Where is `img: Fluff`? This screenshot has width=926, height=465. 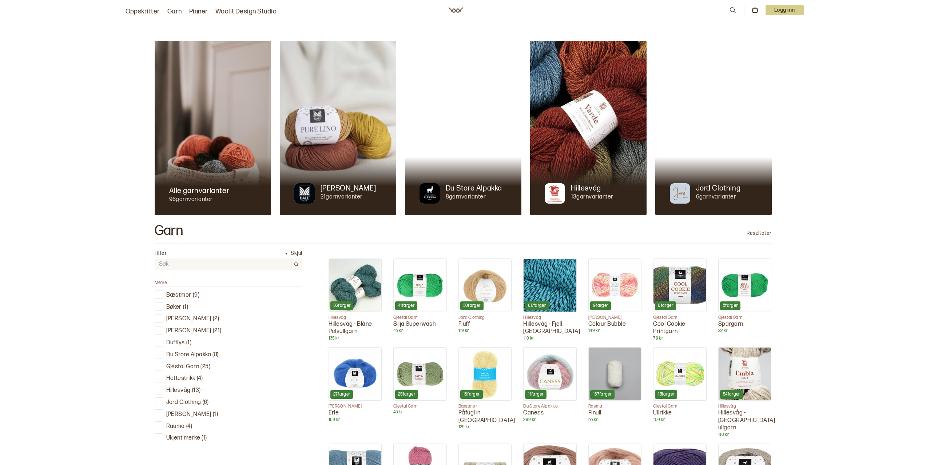 img: Fluff is located at coordinates (485, 285).